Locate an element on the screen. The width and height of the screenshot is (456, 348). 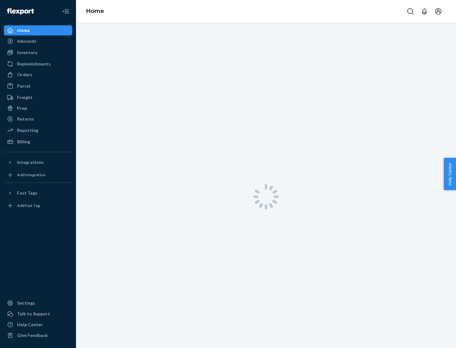
a: Talk to Support is located at coordinates (38, 314).